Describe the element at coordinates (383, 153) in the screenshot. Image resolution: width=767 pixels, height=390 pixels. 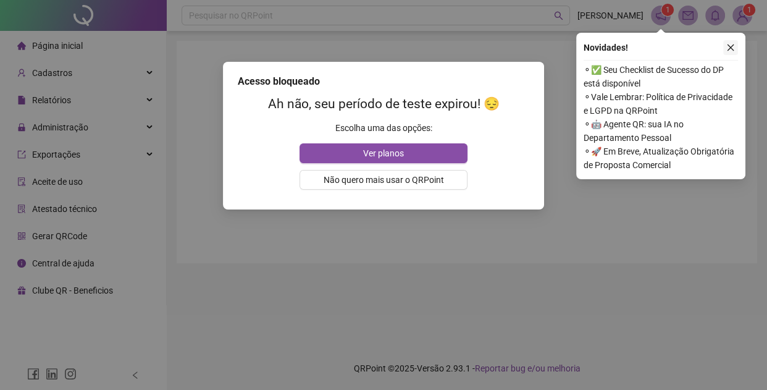
I see `button: Ver planos` at that location.